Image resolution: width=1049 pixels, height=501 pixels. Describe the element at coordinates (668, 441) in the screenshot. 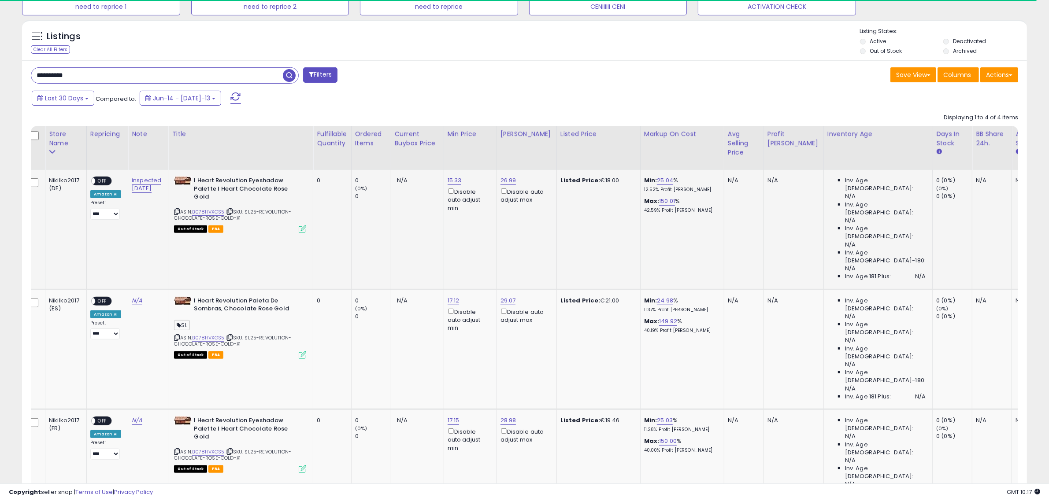

I see `a: 150.00` at that location.